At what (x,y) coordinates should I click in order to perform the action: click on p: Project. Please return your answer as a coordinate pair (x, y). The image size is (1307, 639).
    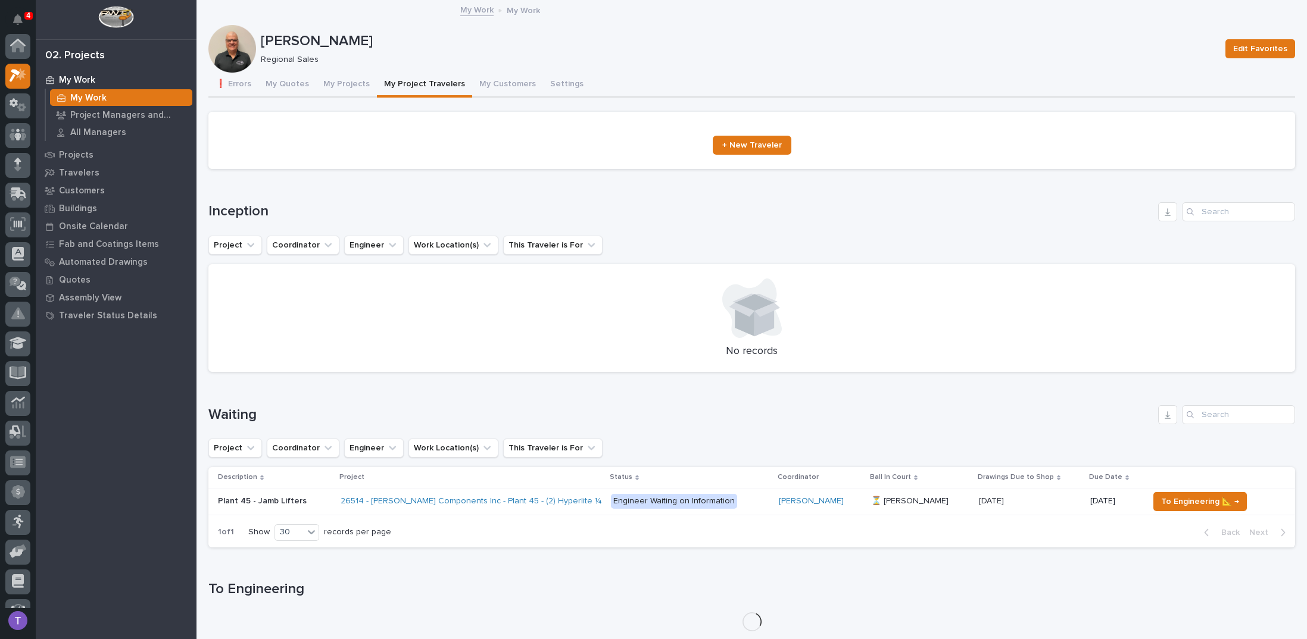
    Looking at the image, I should click on (352, 477).